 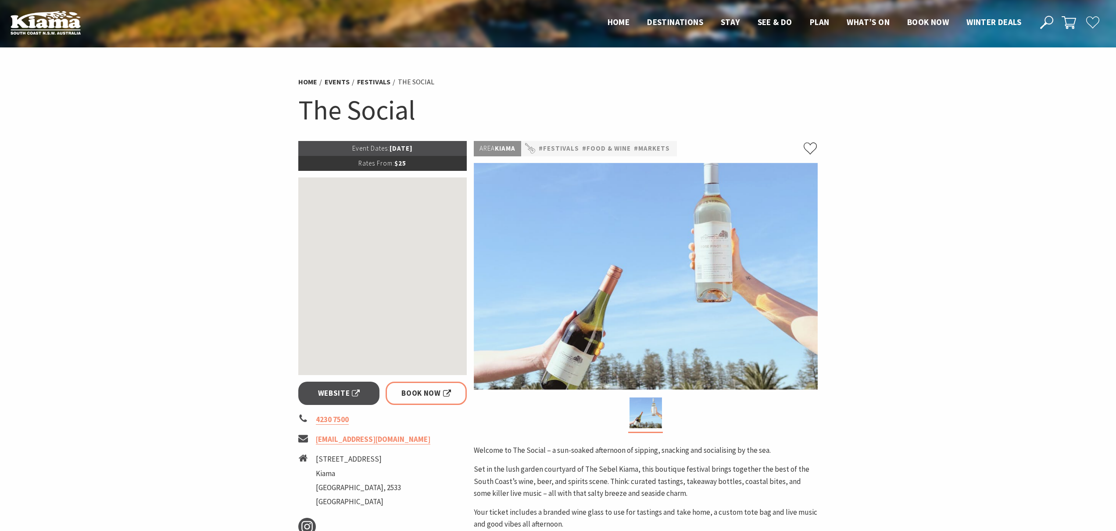 What do you see at coordinates (46, 22) in the screenshot?
I see `img: Kiama Logo` at bounding box center [46, 22].